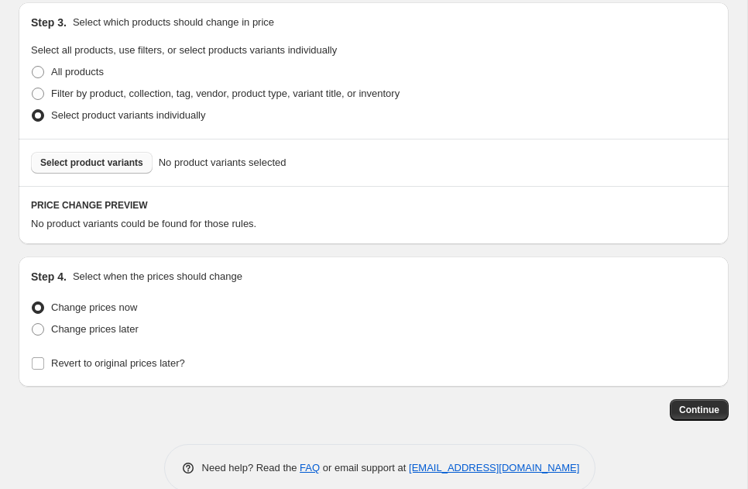 This screenshot has width=748, height=489. Describe the element at coordinates (128, 115) in the screenshot. I see `span: Select product variants individually` at that location.